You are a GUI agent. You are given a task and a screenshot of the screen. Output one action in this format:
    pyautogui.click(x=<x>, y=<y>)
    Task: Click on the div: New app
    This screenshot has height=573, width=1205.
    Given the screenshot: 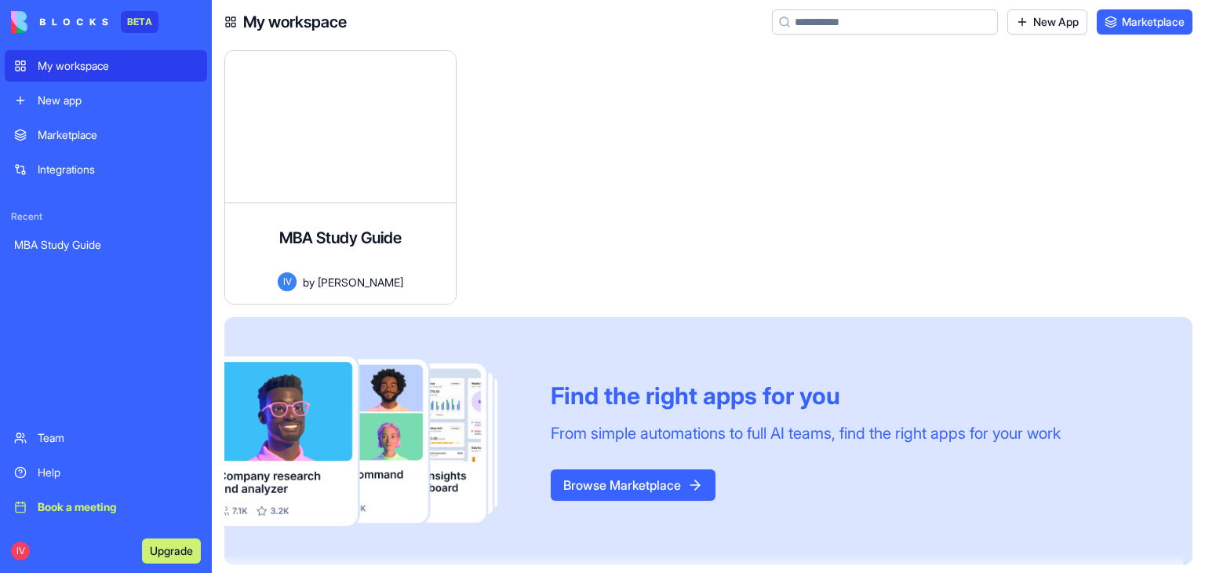 What is the action you would take?
    pyautogui.click(x=118, y=100)
    